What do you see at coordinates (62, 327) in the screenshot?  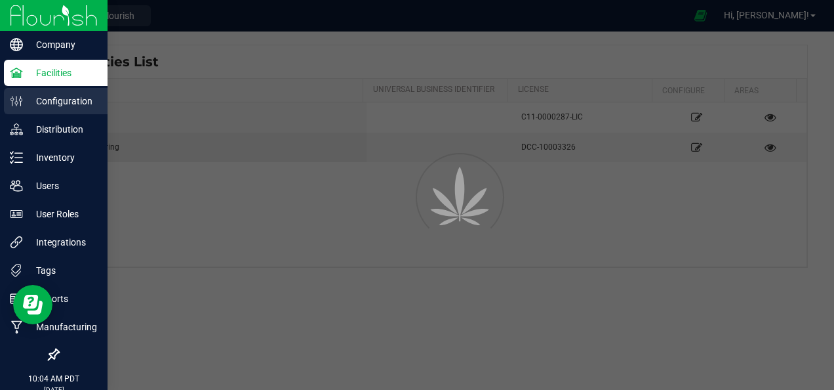 I see `p: Manufacturing` at bounding box center [62, 327].